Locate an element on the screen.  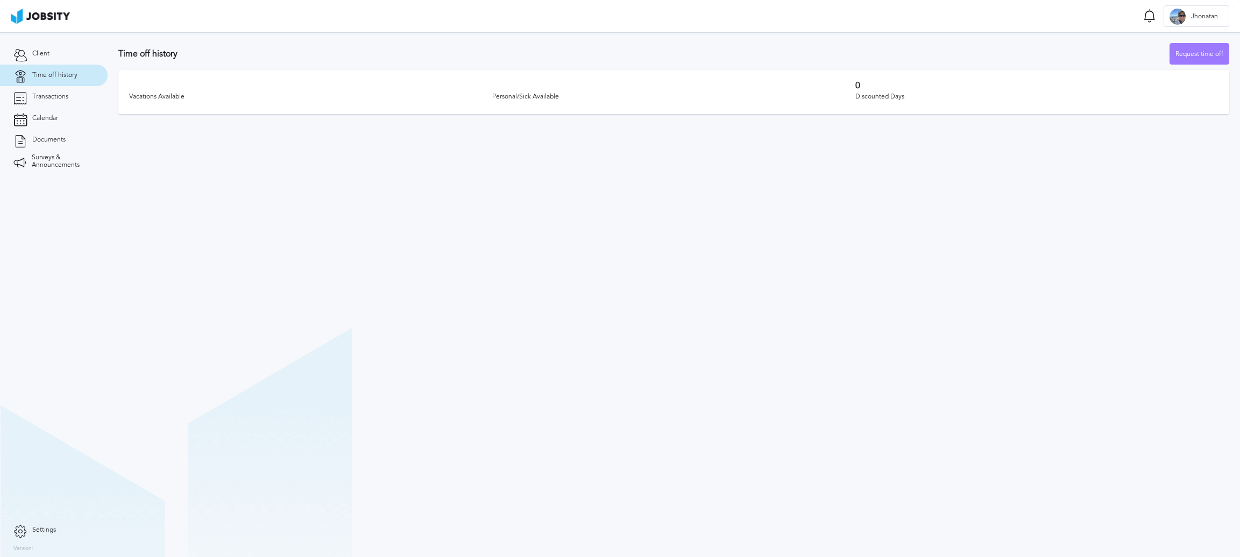
span: Documents is located at coordinates (49, 140).